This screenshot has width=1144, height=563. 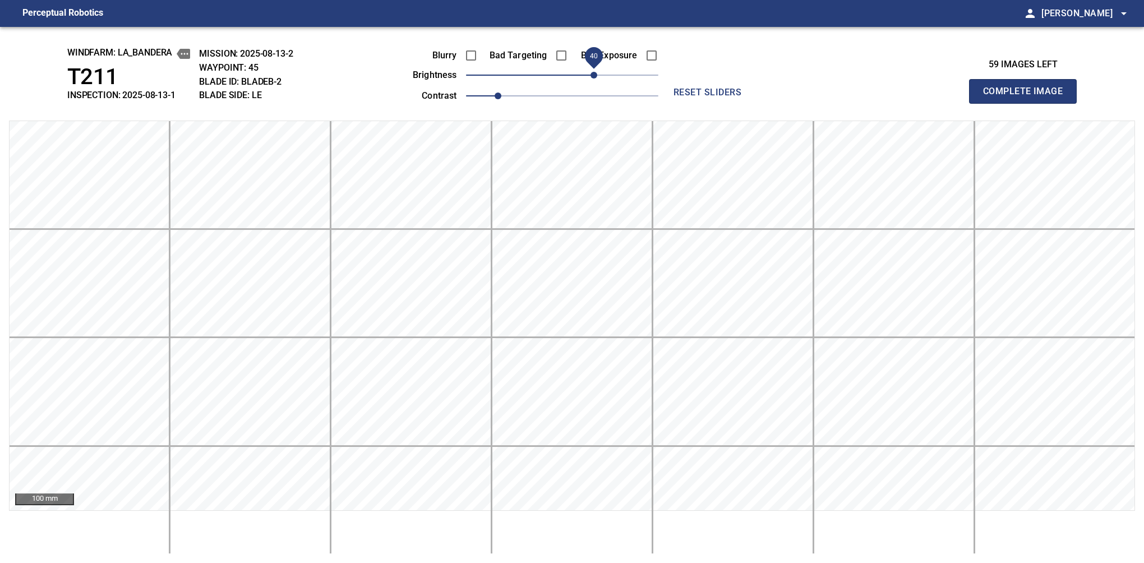 What do you see at coordinates (1023, 64) in the screenshot?
I see `h3: 59 images left` at bounding box center [1023, 64].